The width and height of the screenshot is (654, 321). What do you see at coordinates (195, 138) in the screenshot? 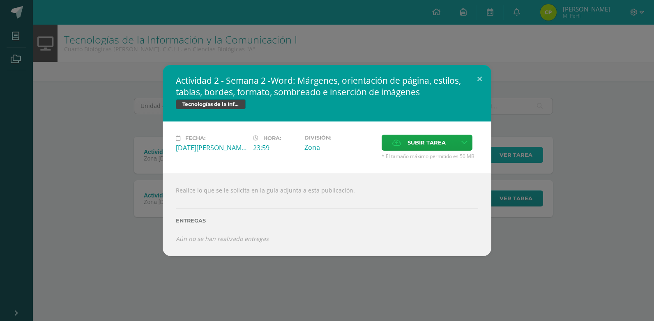
I see `span: Fecha:` at bounding box center [195, 138].